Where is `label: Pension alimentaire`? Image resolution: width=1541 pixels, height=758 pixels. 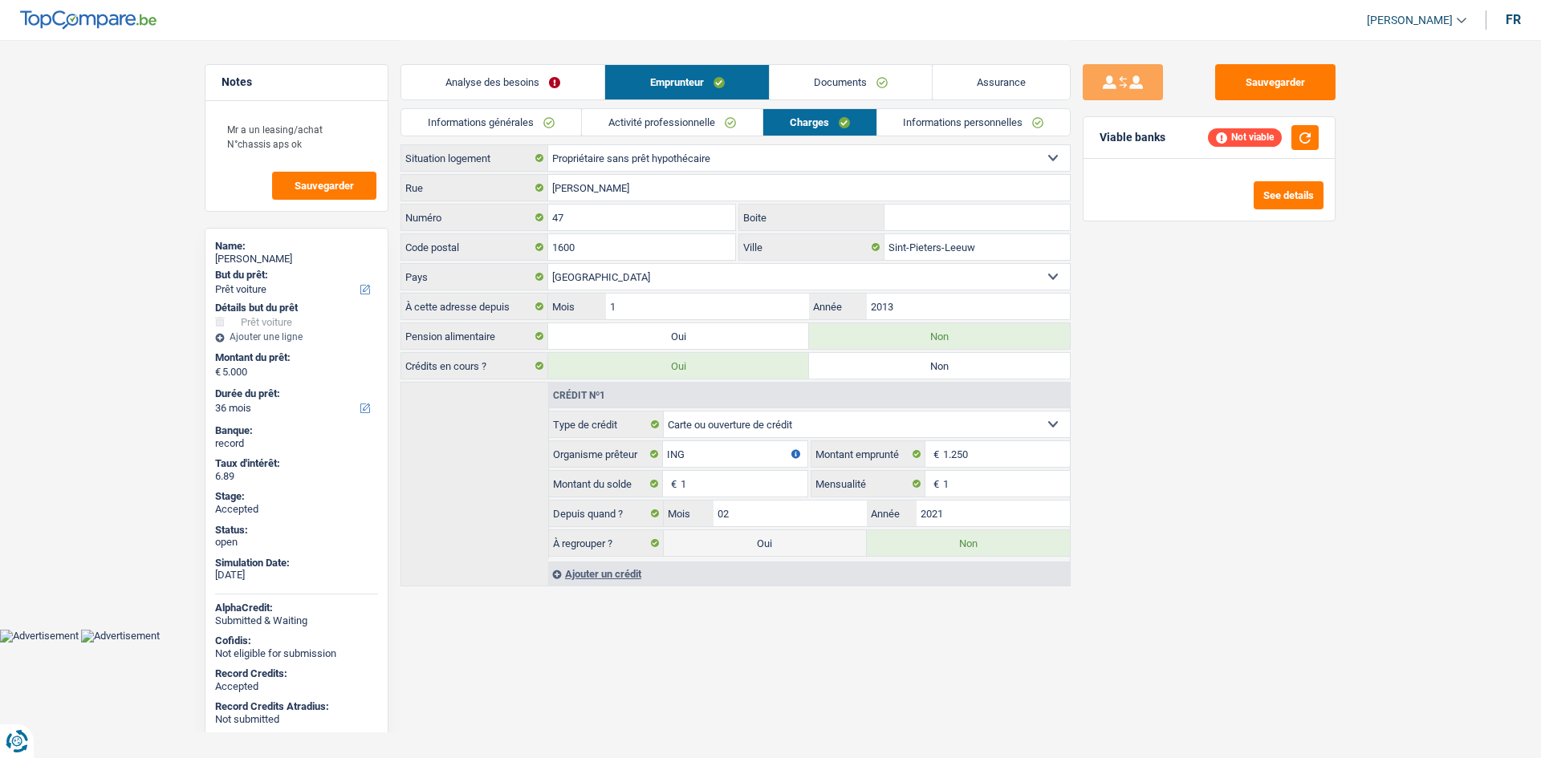
label: Pension alimentaire is located at coordinates (474, 336).